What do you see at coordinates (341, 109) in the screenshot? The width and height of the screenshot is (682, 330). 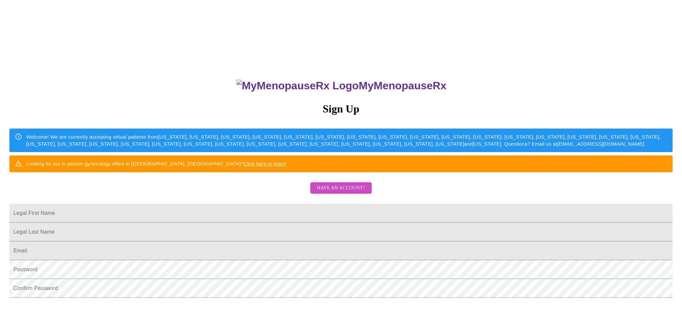 I see `h3: Sign Up` at bounding box center [341, 109].